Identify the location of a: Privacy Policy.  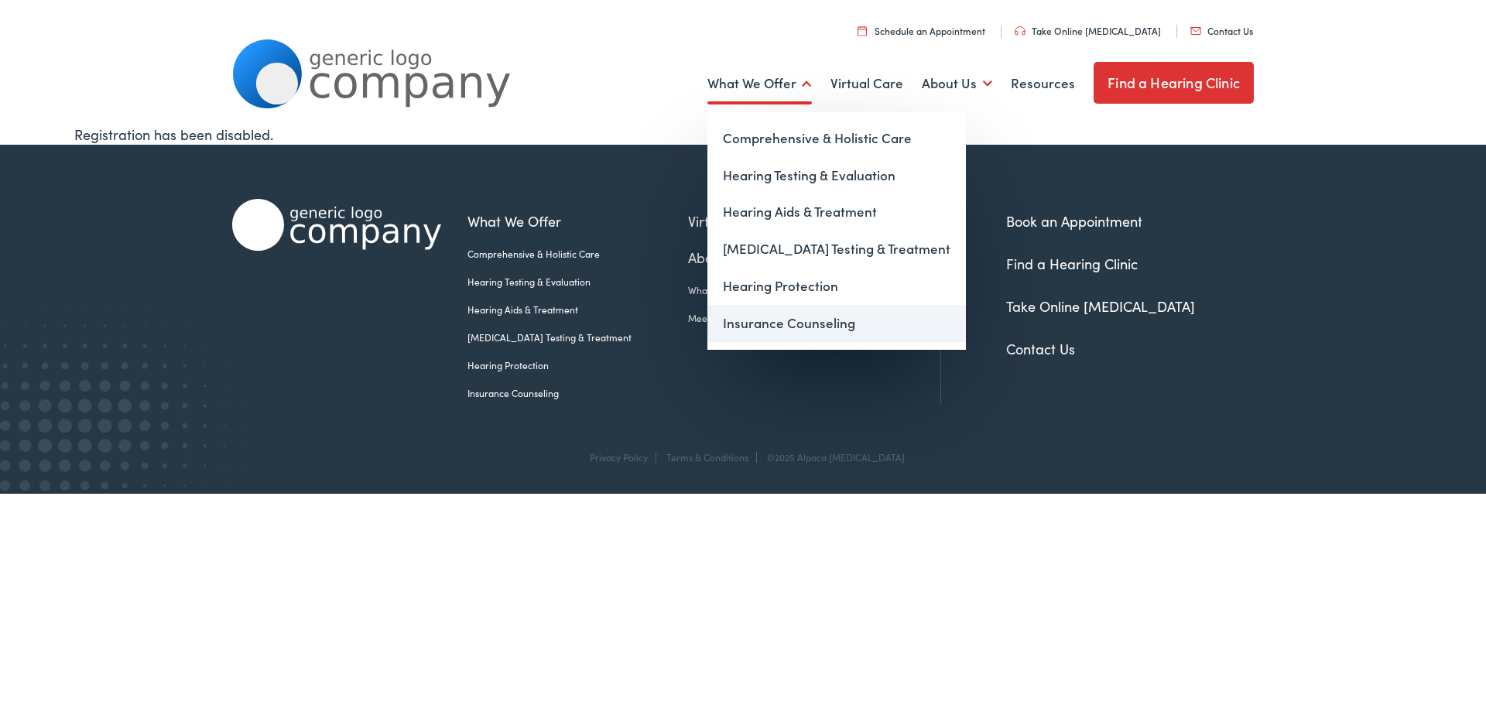
(618, 457).